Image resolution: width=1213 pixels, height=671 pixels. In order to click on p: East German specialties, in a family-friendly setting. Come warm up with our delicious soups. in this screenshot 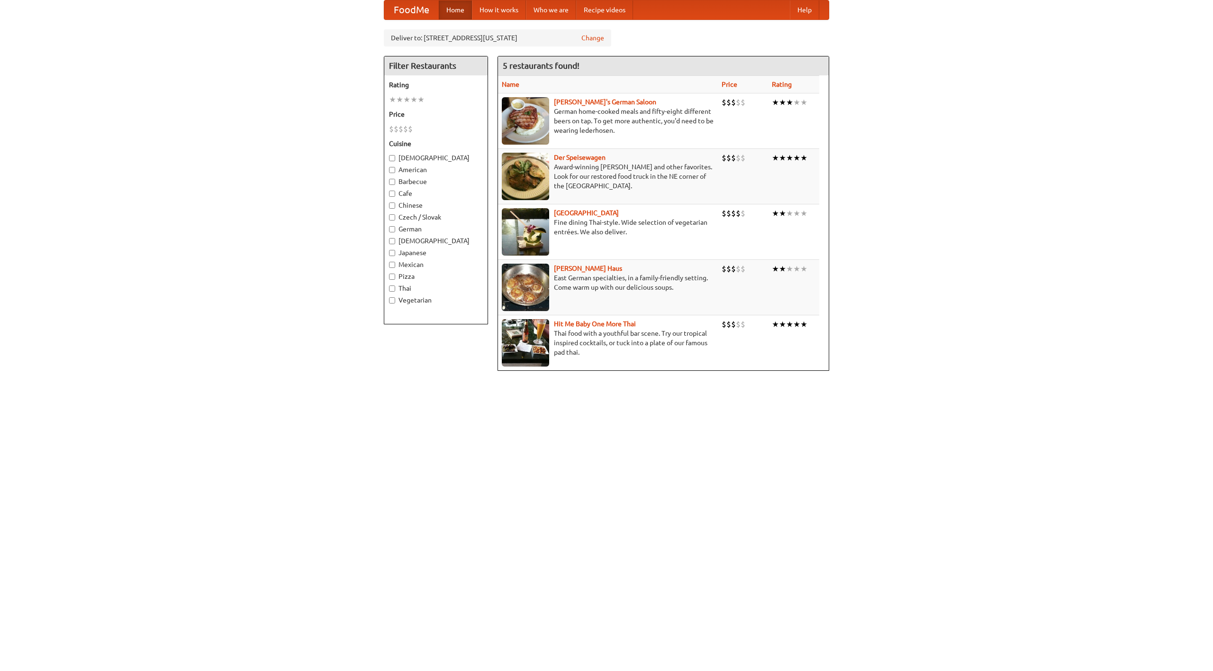, I will do `click(608, 282)`.